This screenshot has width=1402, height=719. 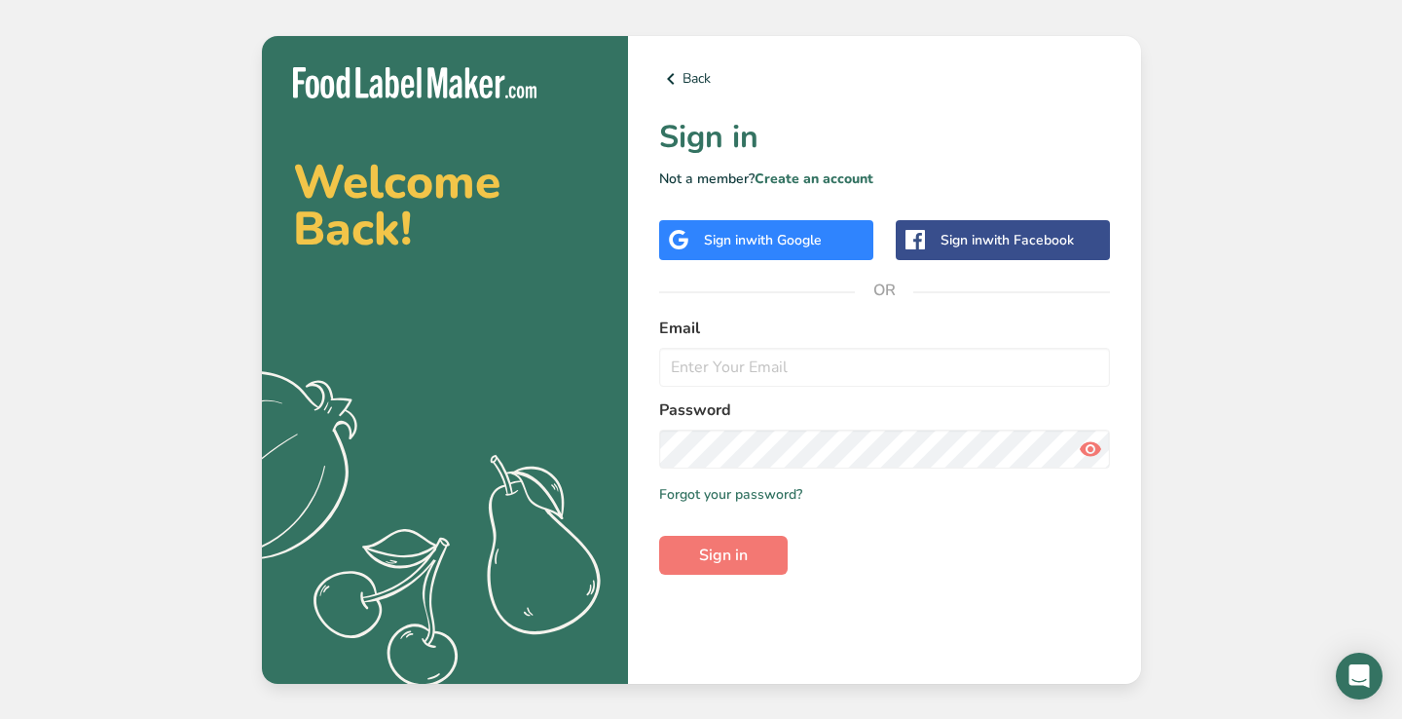 I want to click on h2: Welcome Back!, so click(x=445, y=205).